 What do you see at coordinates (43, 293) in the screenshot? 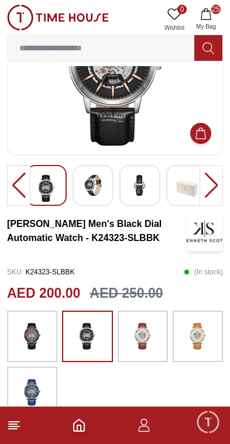
I see `h2: AED 200.00` at bounding box center [43, 293].